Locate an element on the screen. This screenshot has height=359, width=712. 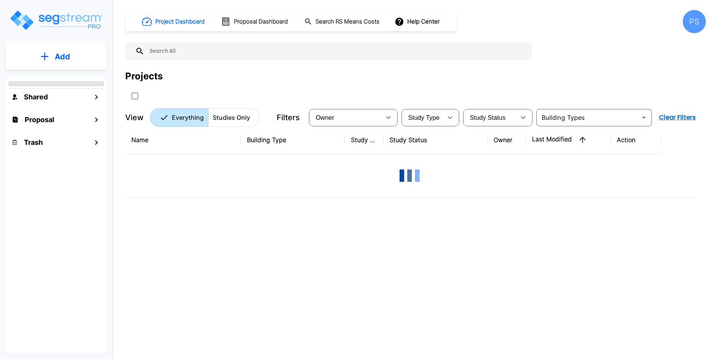
span: Study Status is located at coordinates (488, 118).